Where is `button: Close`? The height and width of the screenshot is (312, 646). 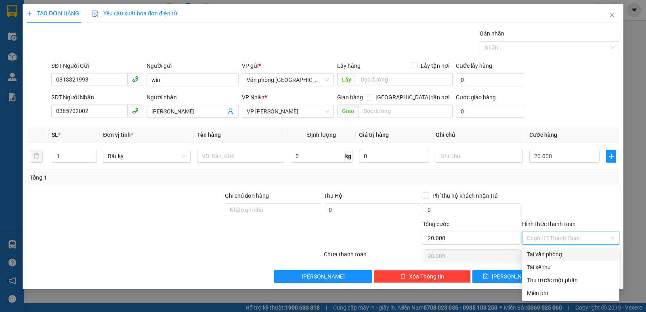
button: Close is located at coordinates (612, 15).